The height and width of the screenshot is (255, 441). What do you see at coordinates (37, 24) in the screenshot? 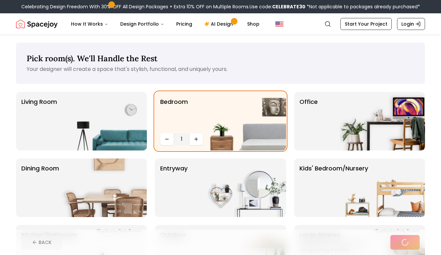
I see `a: Spacejoy` at bounding box center [37, 24].